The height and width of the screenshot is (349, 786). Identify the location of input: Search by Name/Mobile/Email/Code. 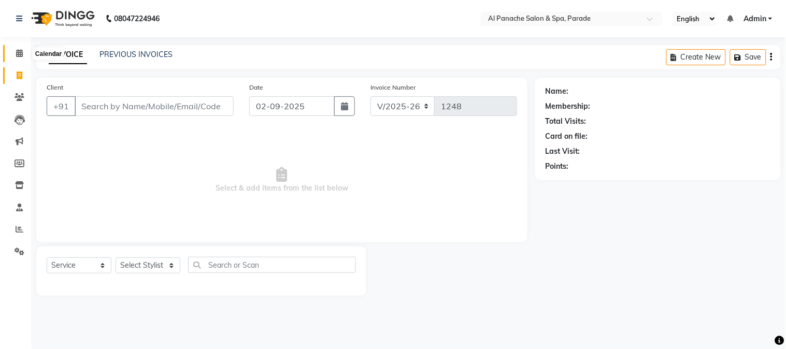
(154, 106).